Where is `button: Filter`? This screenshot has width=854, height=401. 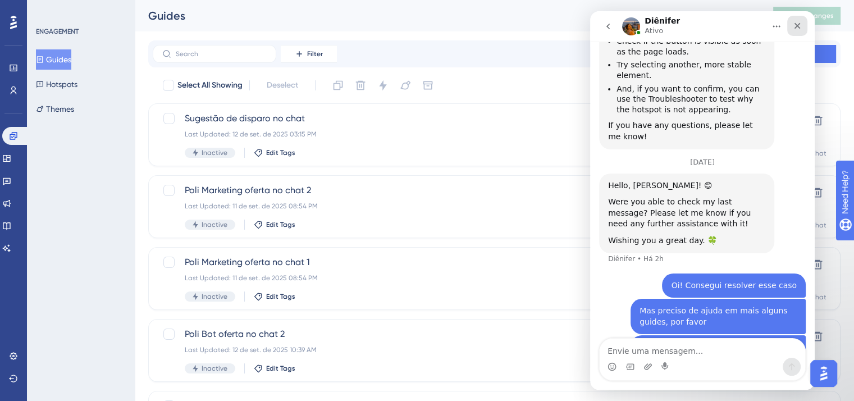
button: Filter is located at coordinates (309, 54).